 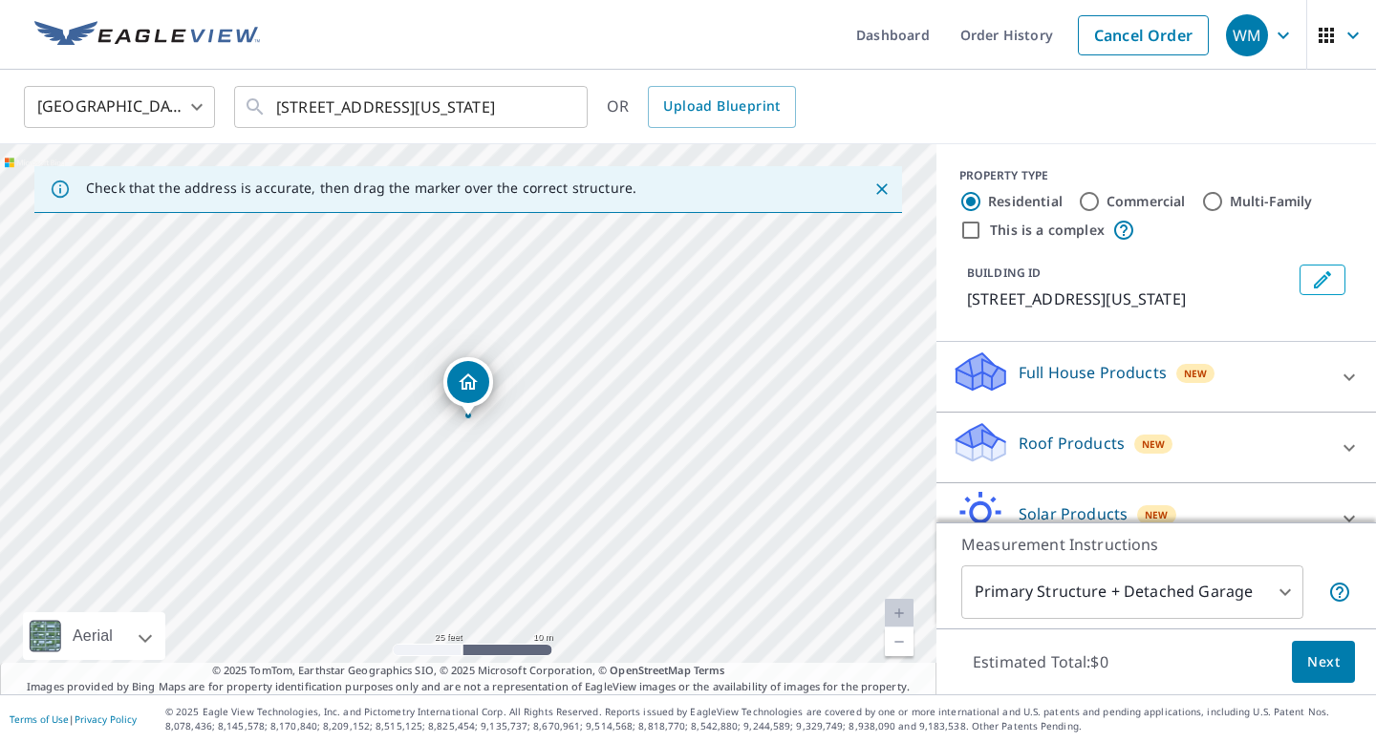 What do you see at coordinates (709, 670) in the screenshot?
I see `a: Terms` at bounding box center [709, 670].